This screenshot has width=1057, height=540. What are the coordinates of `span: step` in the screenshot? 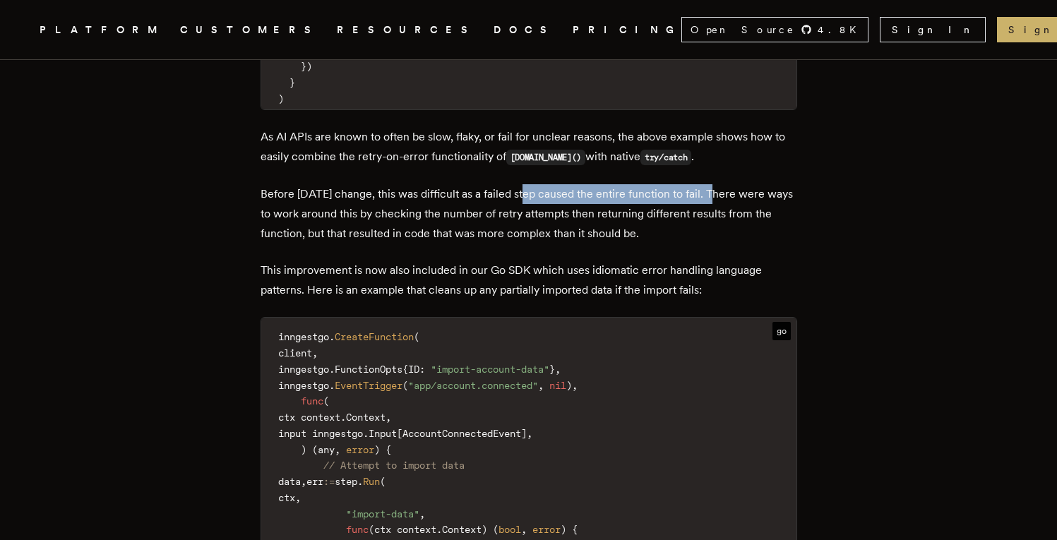 It's located at (346, 481).